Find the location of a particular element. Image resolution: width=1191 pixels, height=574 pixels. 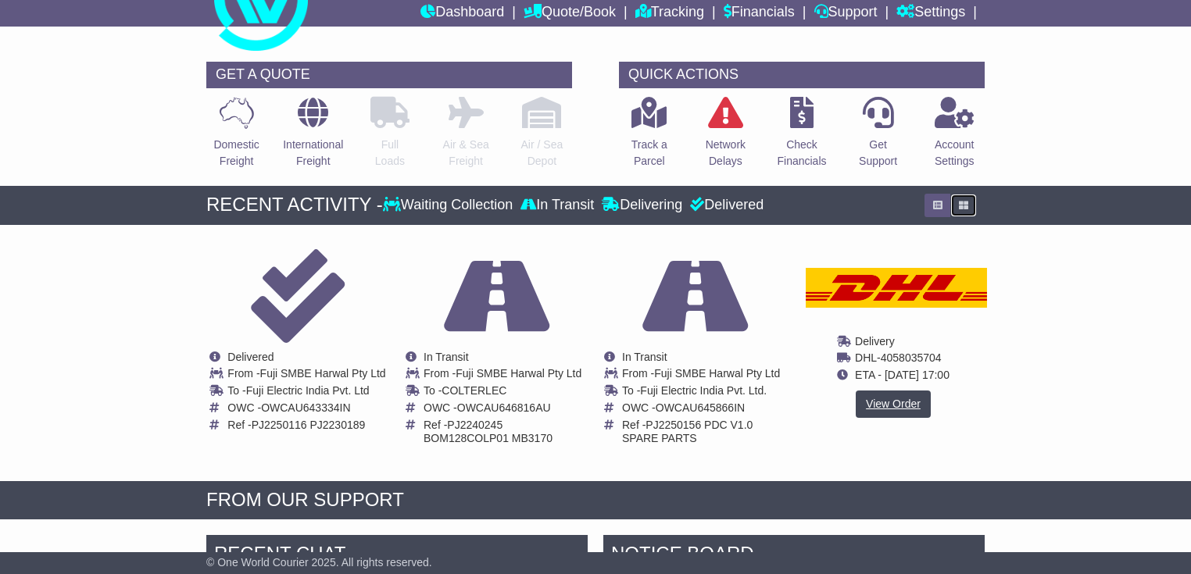

p: Air & Sea Freight is located at coordinates (466, 153).